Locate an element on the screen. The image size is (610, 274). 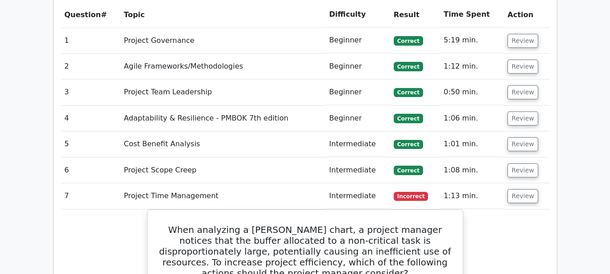
td: 1:01 min. is located at coordinates (472, 144).